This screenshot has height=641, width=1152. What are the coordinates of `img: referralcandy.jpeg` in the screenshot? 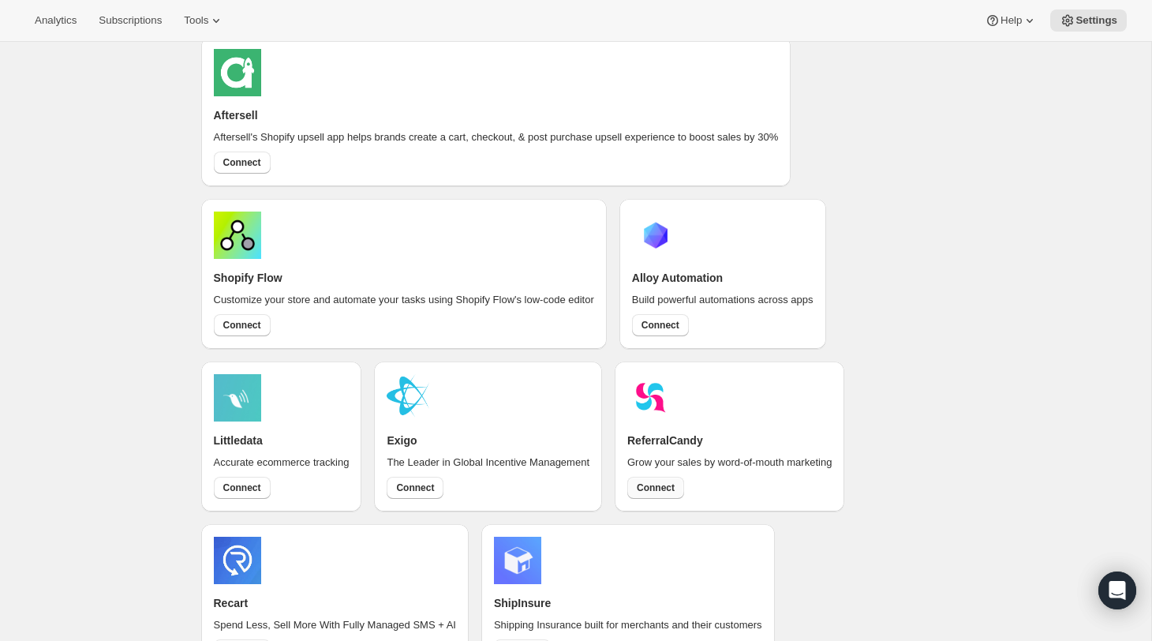 It's located at (651, 398).